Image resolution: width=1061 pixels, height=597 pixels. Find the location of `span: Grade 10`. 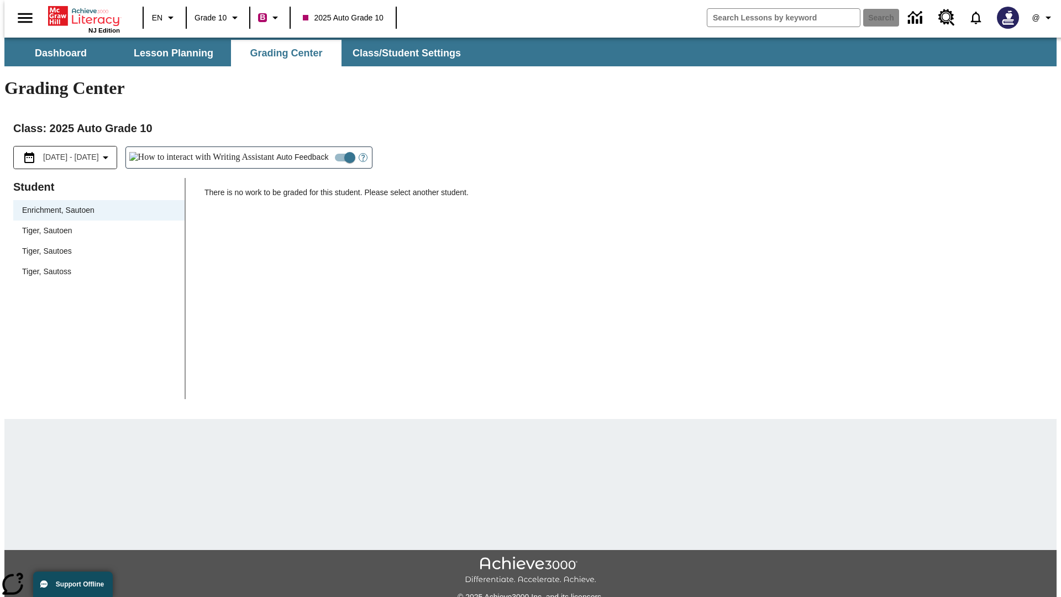

span: Grade 10 is located at coordinates (211, 18).